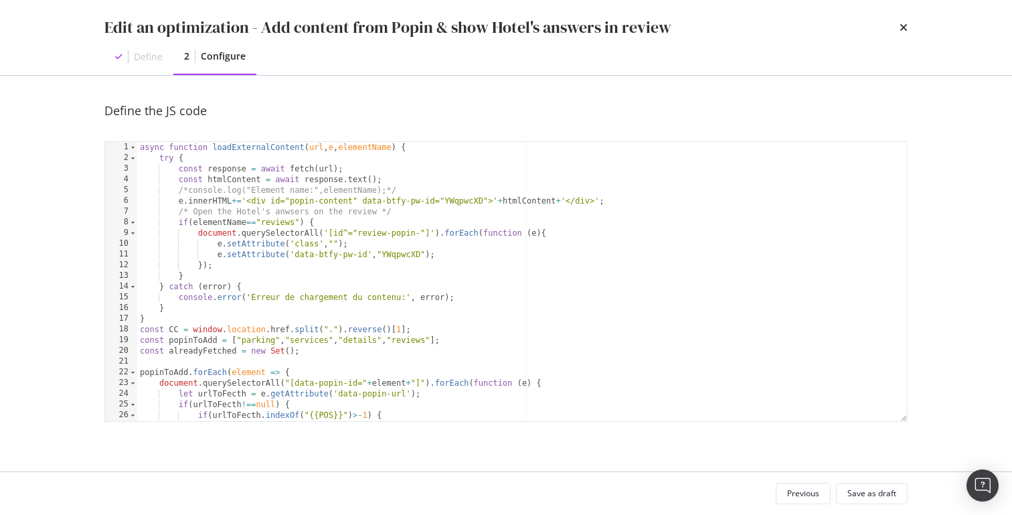 This screenshot has height=515, width=1012. I want to click on div: Configure, so click(223, 56).